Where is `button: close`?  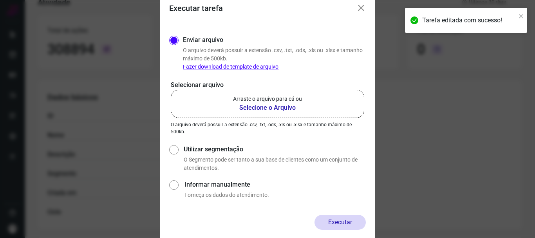 button: close is located at coordinates (521, 16).